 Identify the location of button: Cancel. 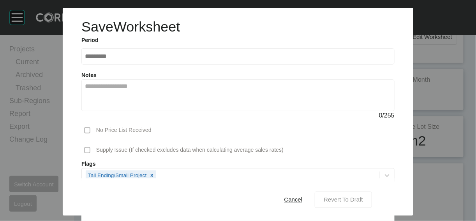
(293, 200).